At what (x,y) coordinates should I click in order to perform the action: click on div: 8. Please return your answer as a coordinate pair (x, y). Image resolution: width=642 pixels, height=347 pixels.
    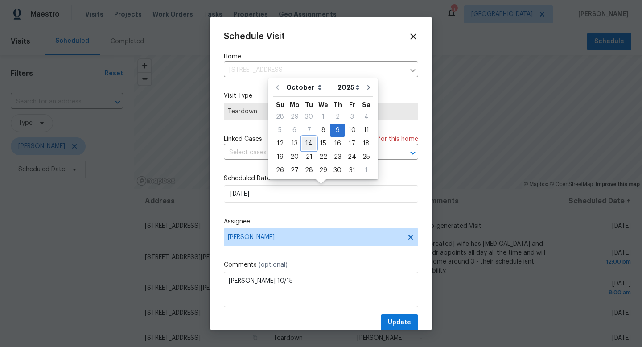
    Looking at the image, I should click on (323, 130).